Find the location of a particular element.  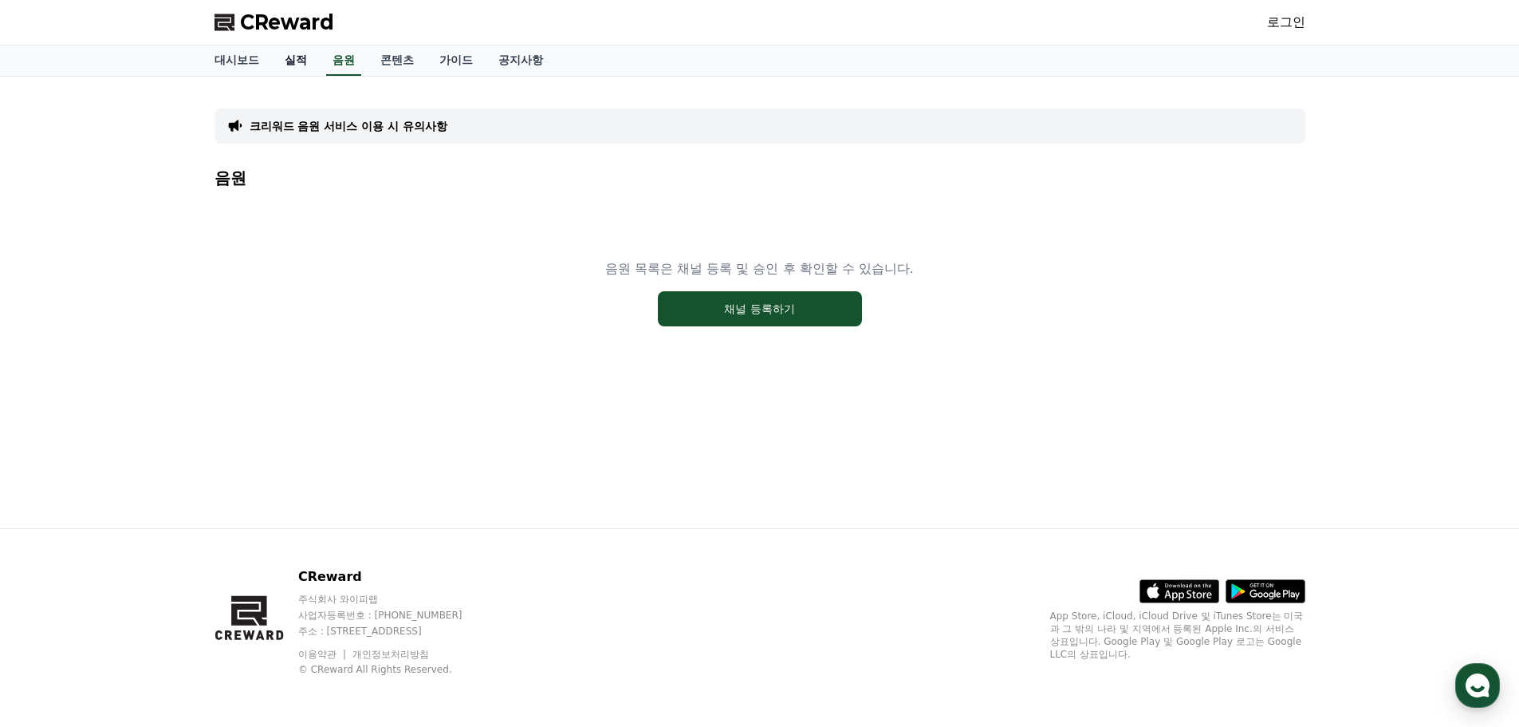

p: 크리워드 음원 서비스 이용 시 유의사항 is located at coordinates (349, 126).